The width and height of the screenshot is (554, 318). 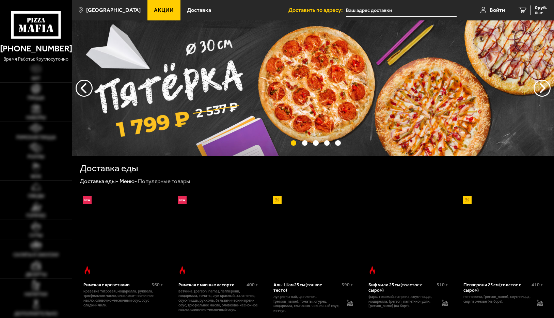 I want to click on span: 400 г, so click(x=252, y=285).